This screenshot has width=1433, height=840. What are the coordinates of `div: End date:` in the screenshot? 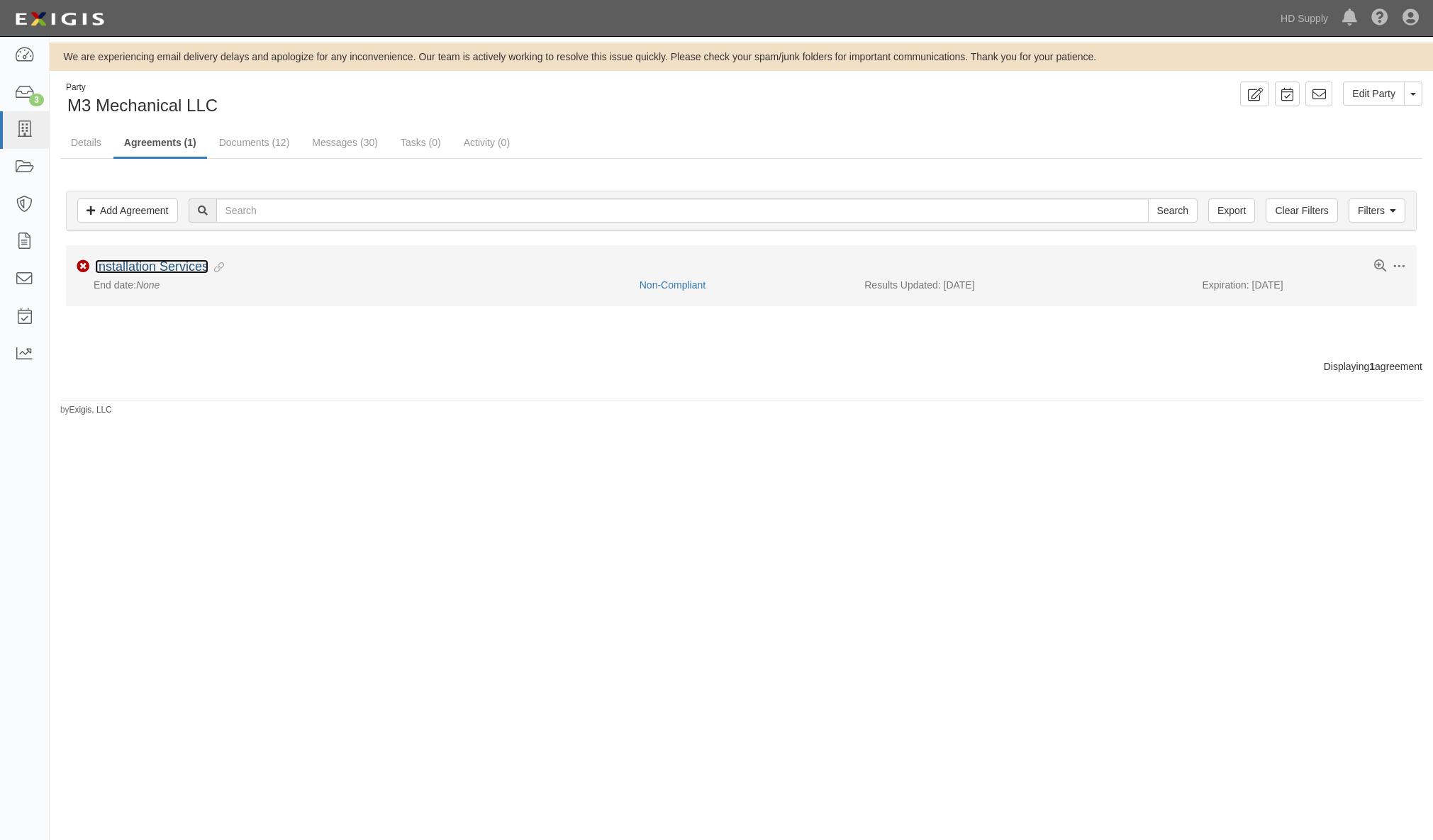 It's located at (352, 285).